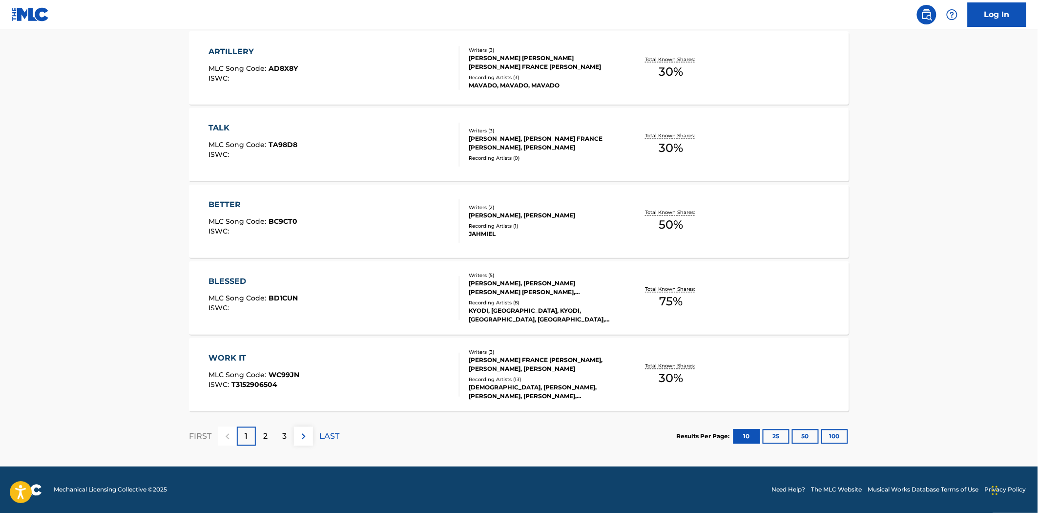  I want to click on span: 75 %, so click(671, 302).